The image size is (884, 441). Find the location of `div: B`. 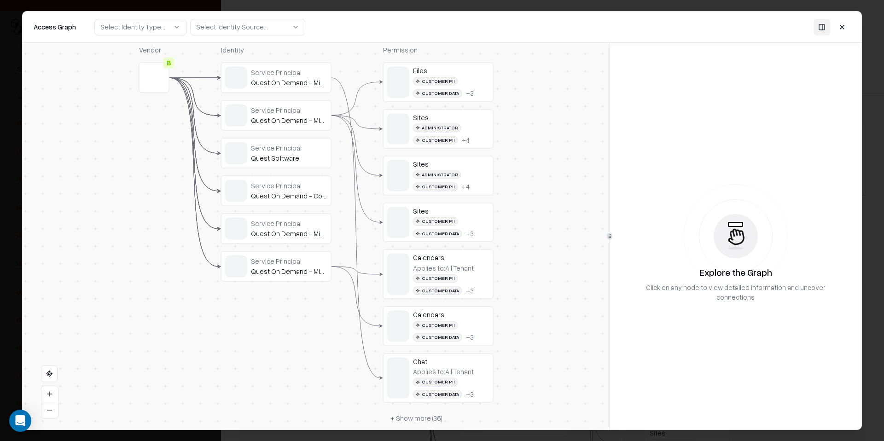

div: B is located at coordinates (169, 63).